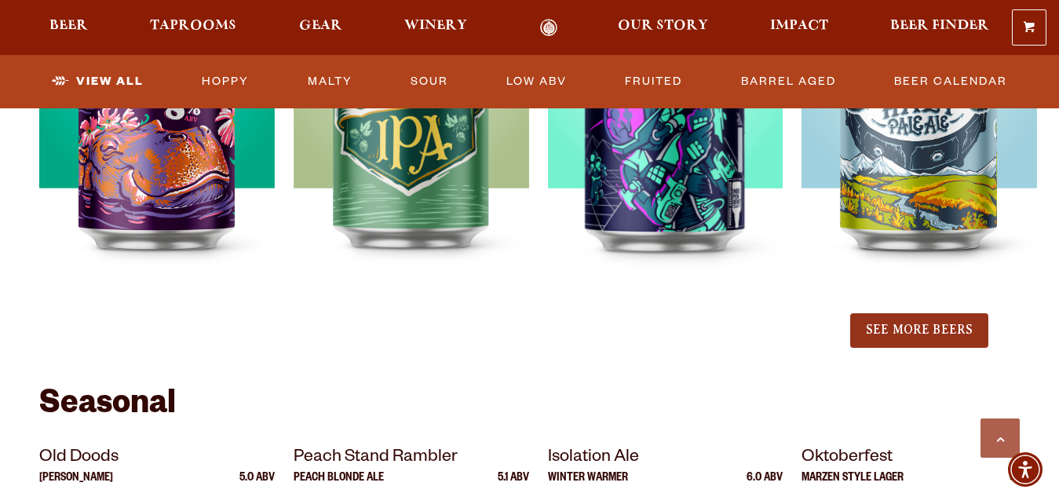 The image size is (1059, 497). I want to click on a: Our Story, so click(663, 27).